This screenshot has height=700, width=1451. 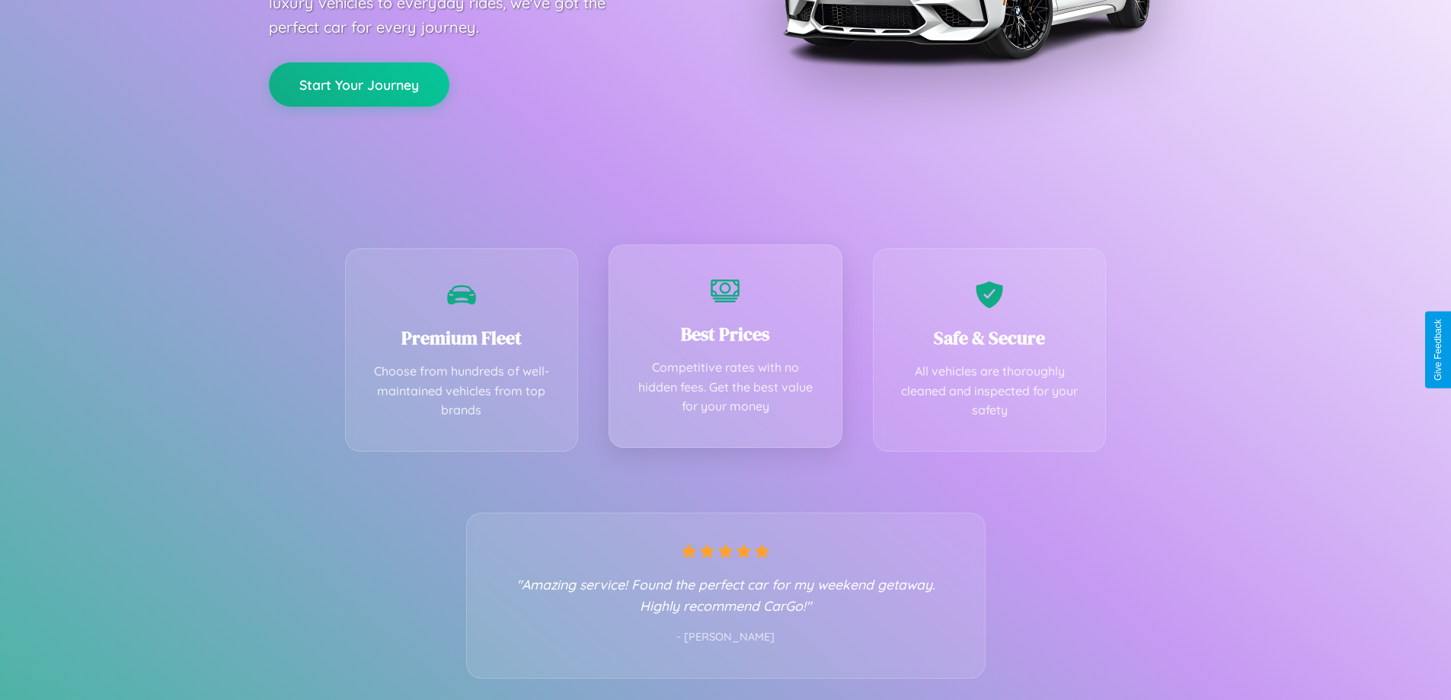 What do you see at coordinates (989, 391) in the screenshot?
I see `p: All vehicles are thoroughly cleaned and inspected for your safety` at bounding box center [989, 391].